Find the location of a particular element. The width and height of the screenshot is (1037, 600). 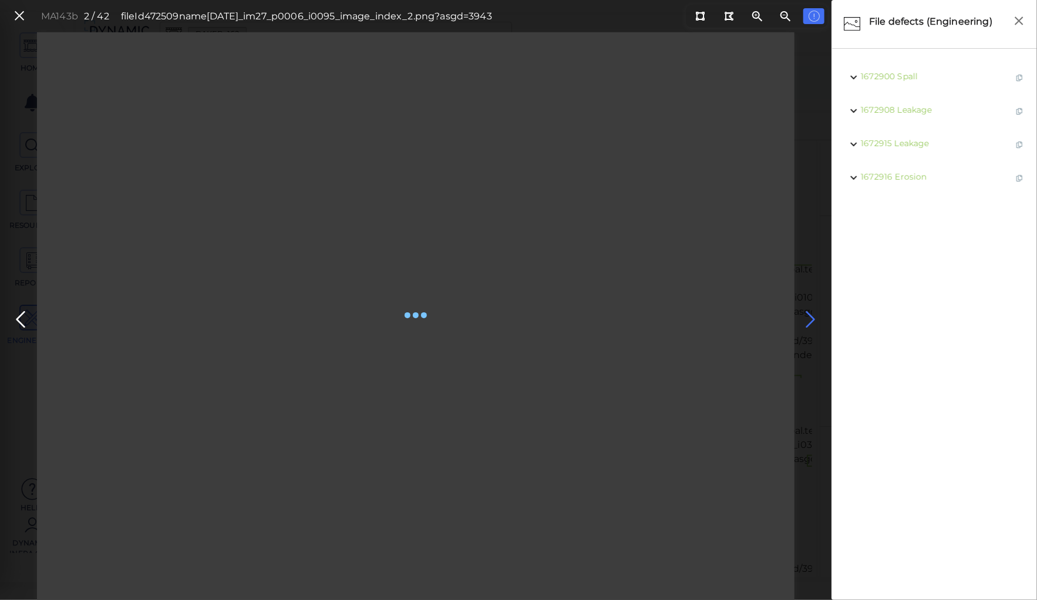

span: 1672915 is located at coordinates (876, 143).